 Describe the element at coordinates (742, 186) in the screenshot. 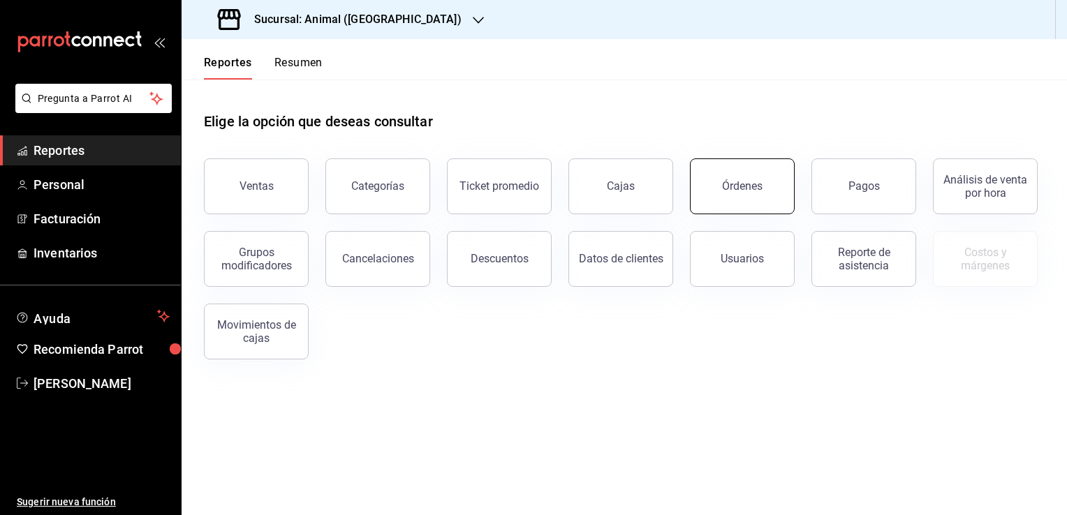

I see `div: Órdenes` at that location.